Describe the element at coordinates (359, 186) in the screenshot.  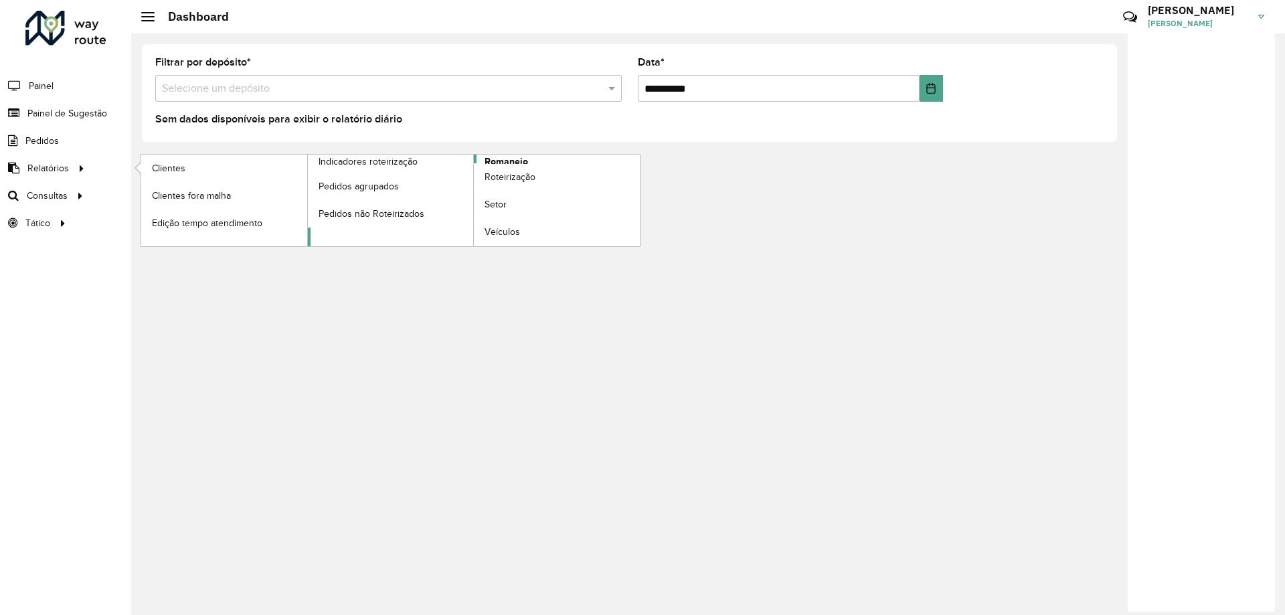
I see `span: Pedidos agrupados` at that location.